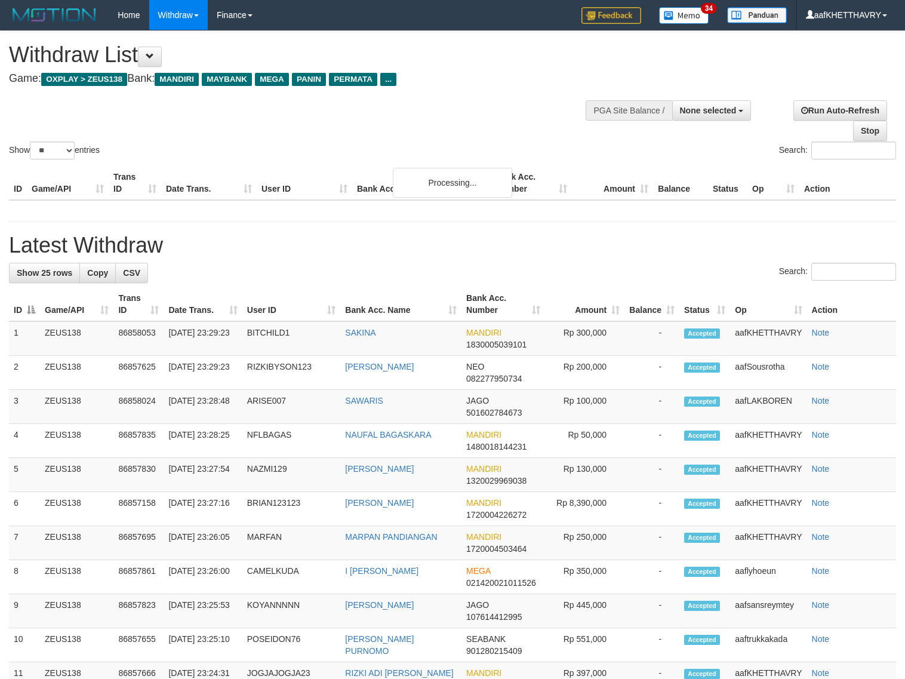  Describe the element at coordinates (18, 183) in the screenshot. I see `th: ID` at that location.